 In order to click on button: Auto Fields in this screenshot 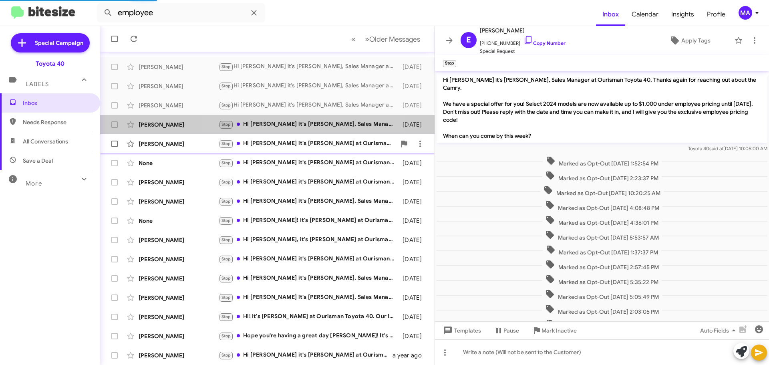, I will do `click(719, 330)`.